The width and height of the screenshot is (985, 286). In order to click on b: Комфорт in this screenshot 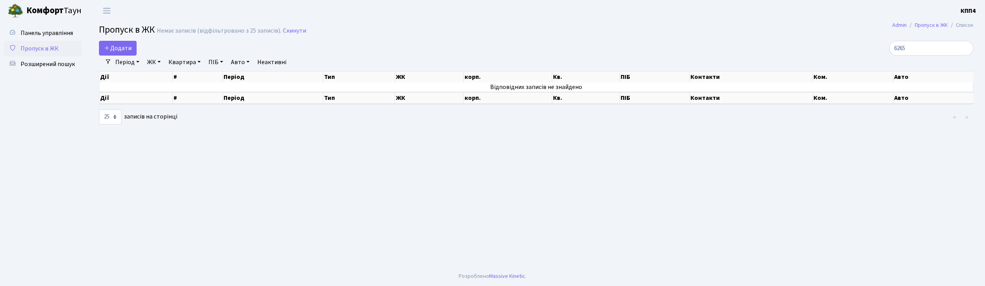, I will do `click(45, 10)`.